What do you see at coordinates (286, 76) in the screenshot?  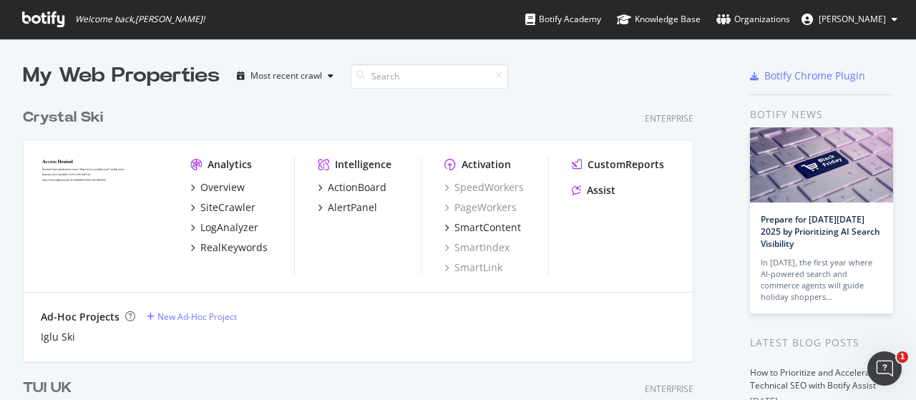 I see `div: Most recent crawl` at bounding box center [286, 76].